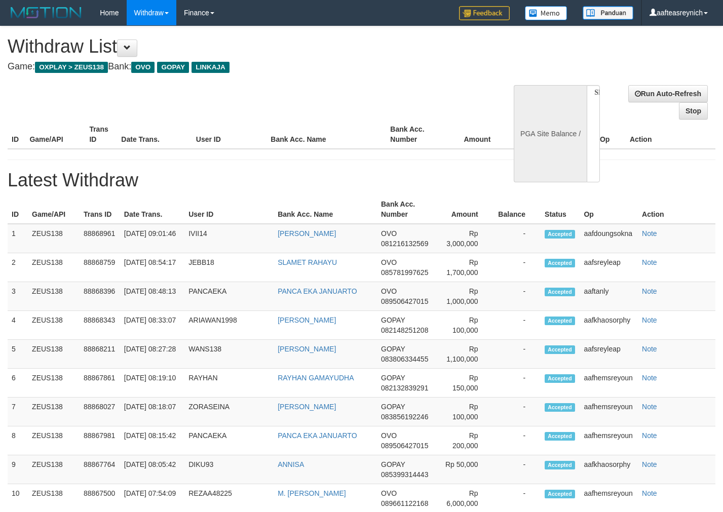 This screenshot has height=512, width=723. What do you see at coordinates (316, 378) in the screenshot?
I see `a: RAYHAN GAMAYUDHA` at bounding box center [316, 378].